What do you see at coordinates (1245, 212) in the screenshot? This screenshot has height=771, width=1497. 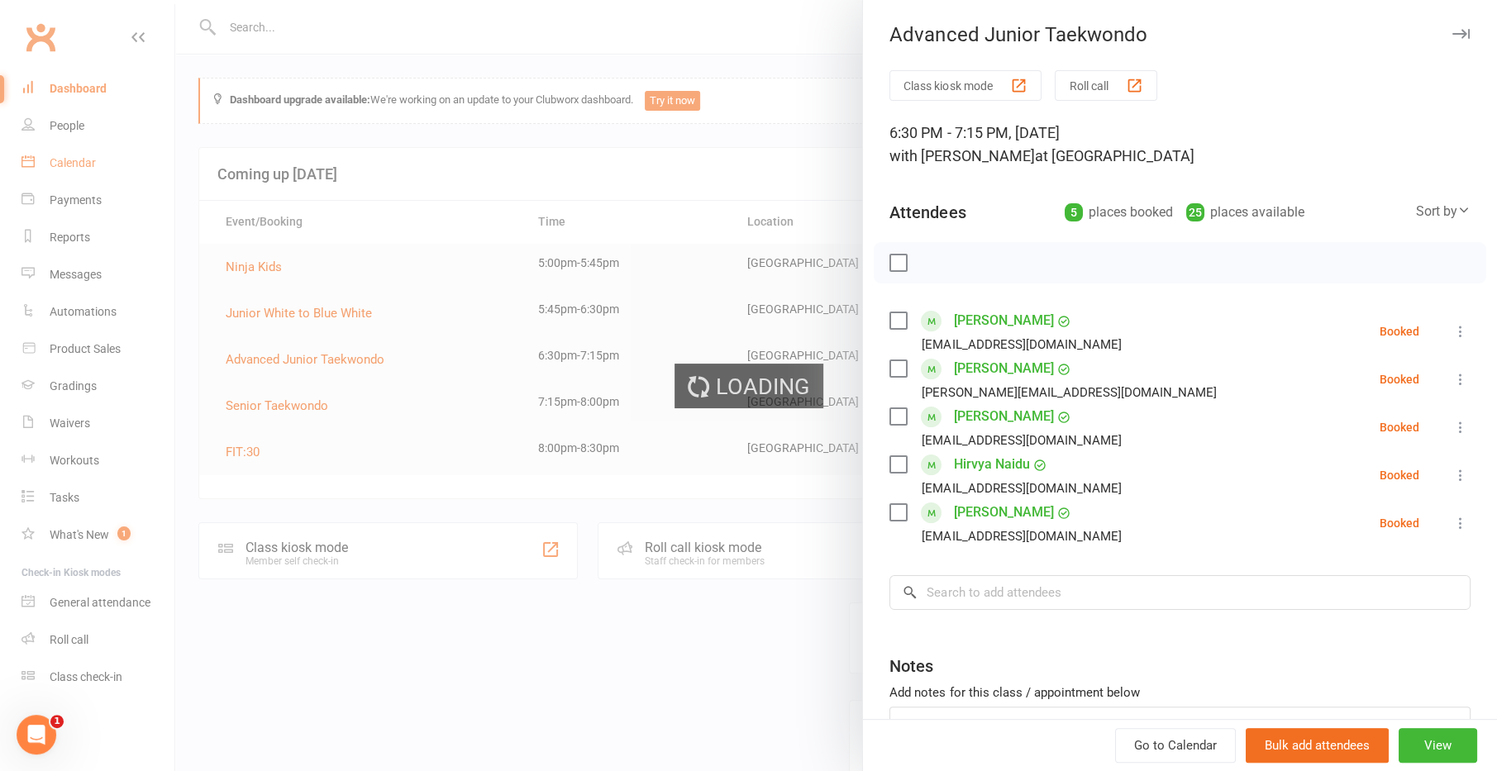 I see `div: places available` at bounding box center [1245, 212].